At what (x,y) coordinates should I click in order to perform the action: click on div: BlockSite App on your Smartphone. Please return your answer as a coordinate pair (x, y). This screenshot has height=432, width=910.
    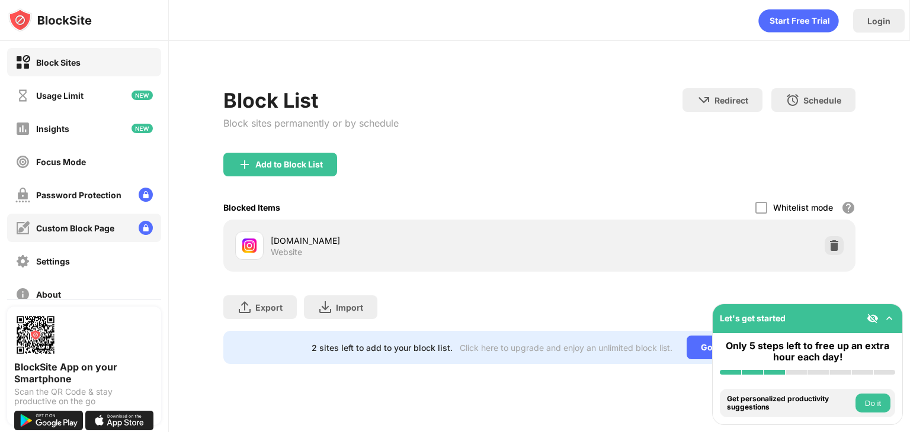
    Looking at the image, I should click on (84, 373).